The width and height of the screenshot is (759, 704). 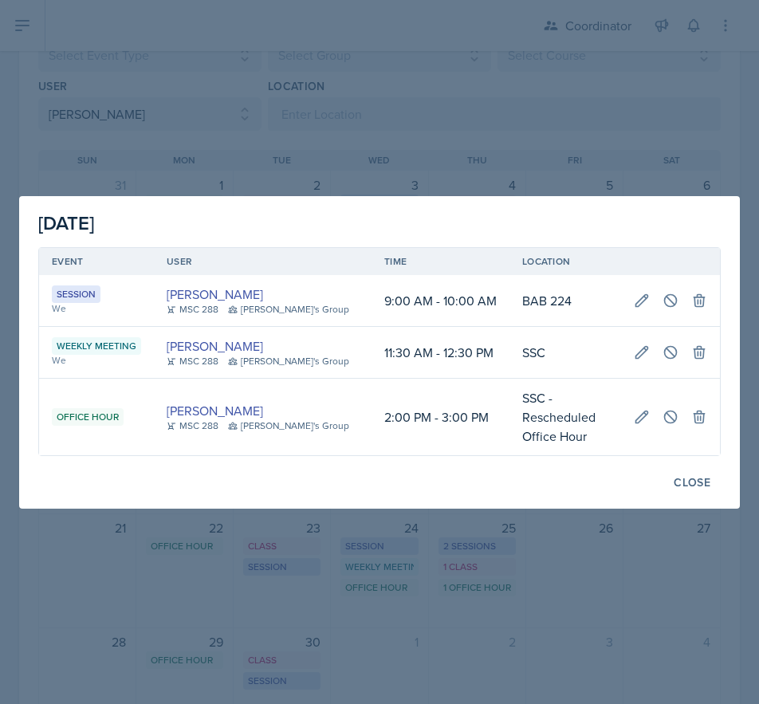 I want to click on th: User, so click(x=262, y=261).